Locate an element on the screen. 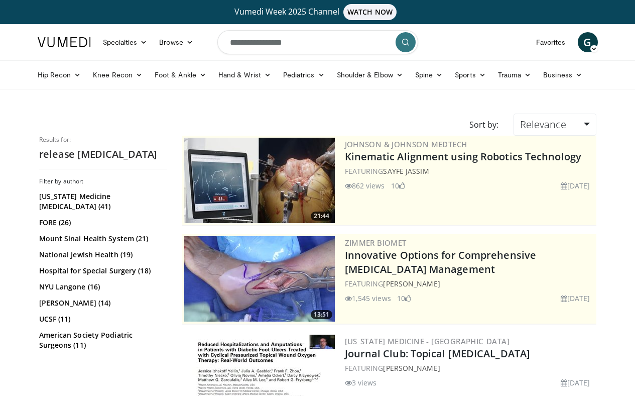 The image size is (635, 396). img: 85482610-0380-4aae-aa4a-4a9be0c1a4f1.300x170_q85_crop-smart_upscale.jpg is located at coordinates (260, 180).